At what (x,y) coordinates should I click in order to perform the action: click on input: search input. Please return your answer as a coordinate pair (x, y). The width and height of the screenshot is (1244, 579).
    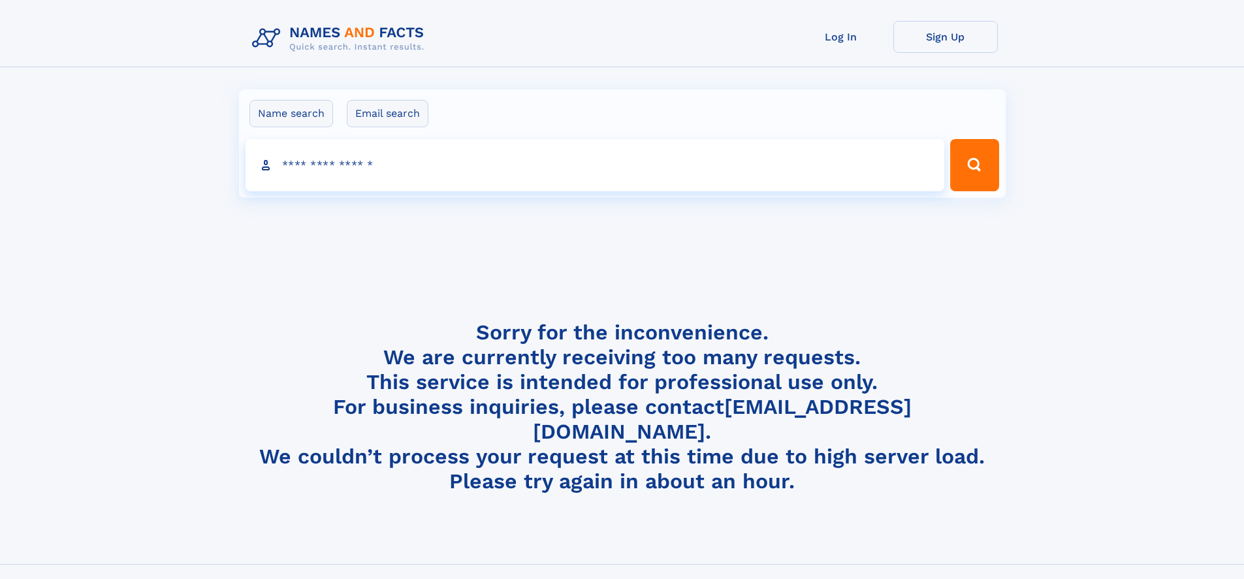
    Looking at the image, I should click on (595, 165).